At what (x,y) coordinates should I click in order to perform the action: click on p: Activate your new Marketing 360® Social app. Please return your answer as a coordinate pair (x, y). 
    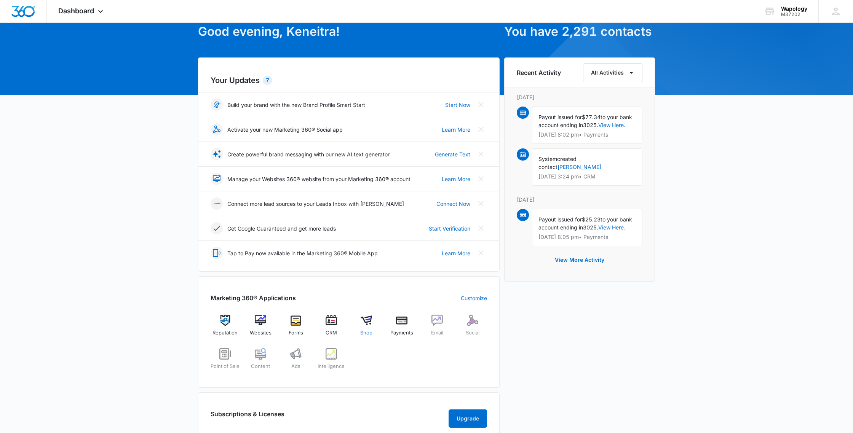
    Looking at the image, I should click on (285, 130).